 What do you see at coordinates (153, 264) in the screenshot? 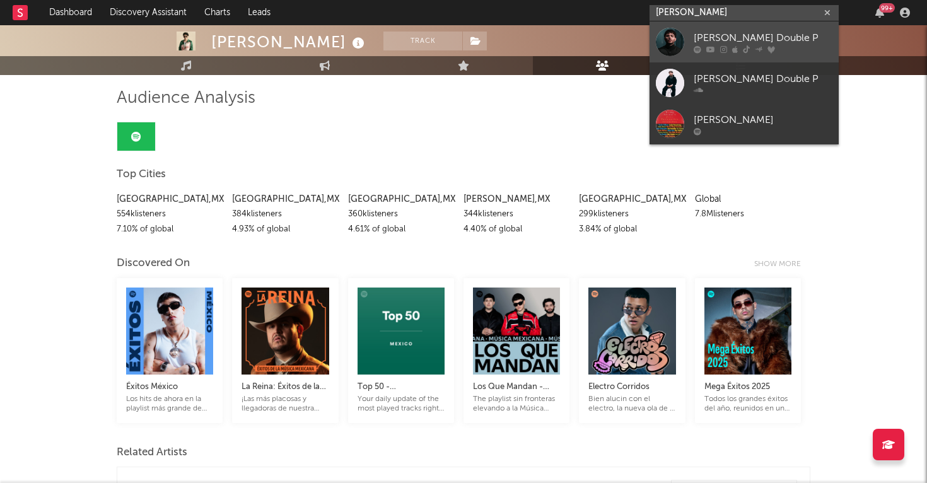
I see `div: Discovered On` at bounding box center [153, 264].